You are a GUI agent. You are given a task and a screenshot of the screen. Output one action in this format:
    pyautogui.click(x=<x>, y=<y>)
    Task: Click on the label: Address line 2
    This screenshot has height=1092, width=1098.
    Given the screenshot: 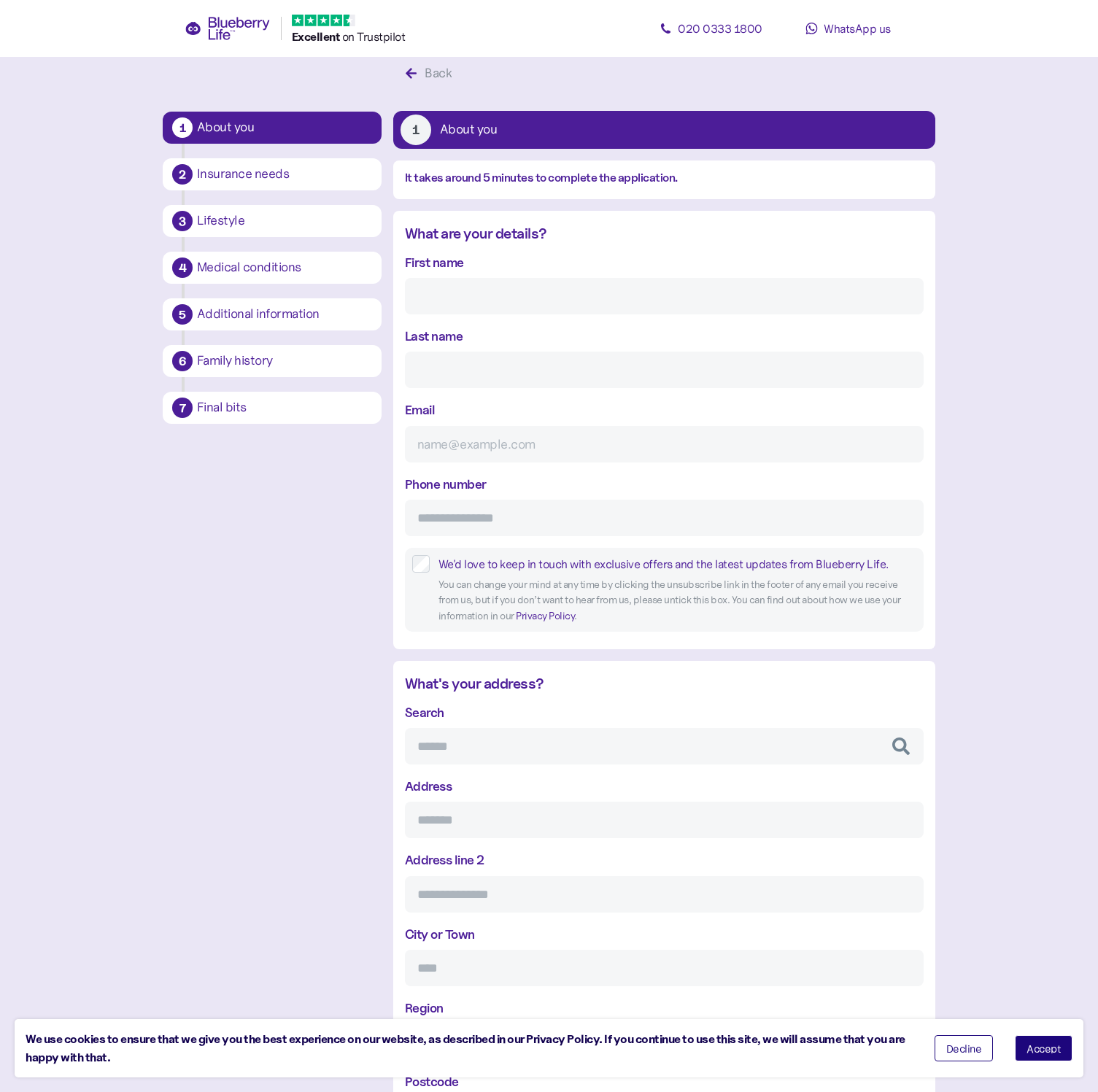 What is the action you would take?
    pyautogui.click(x=445, y=859)
    